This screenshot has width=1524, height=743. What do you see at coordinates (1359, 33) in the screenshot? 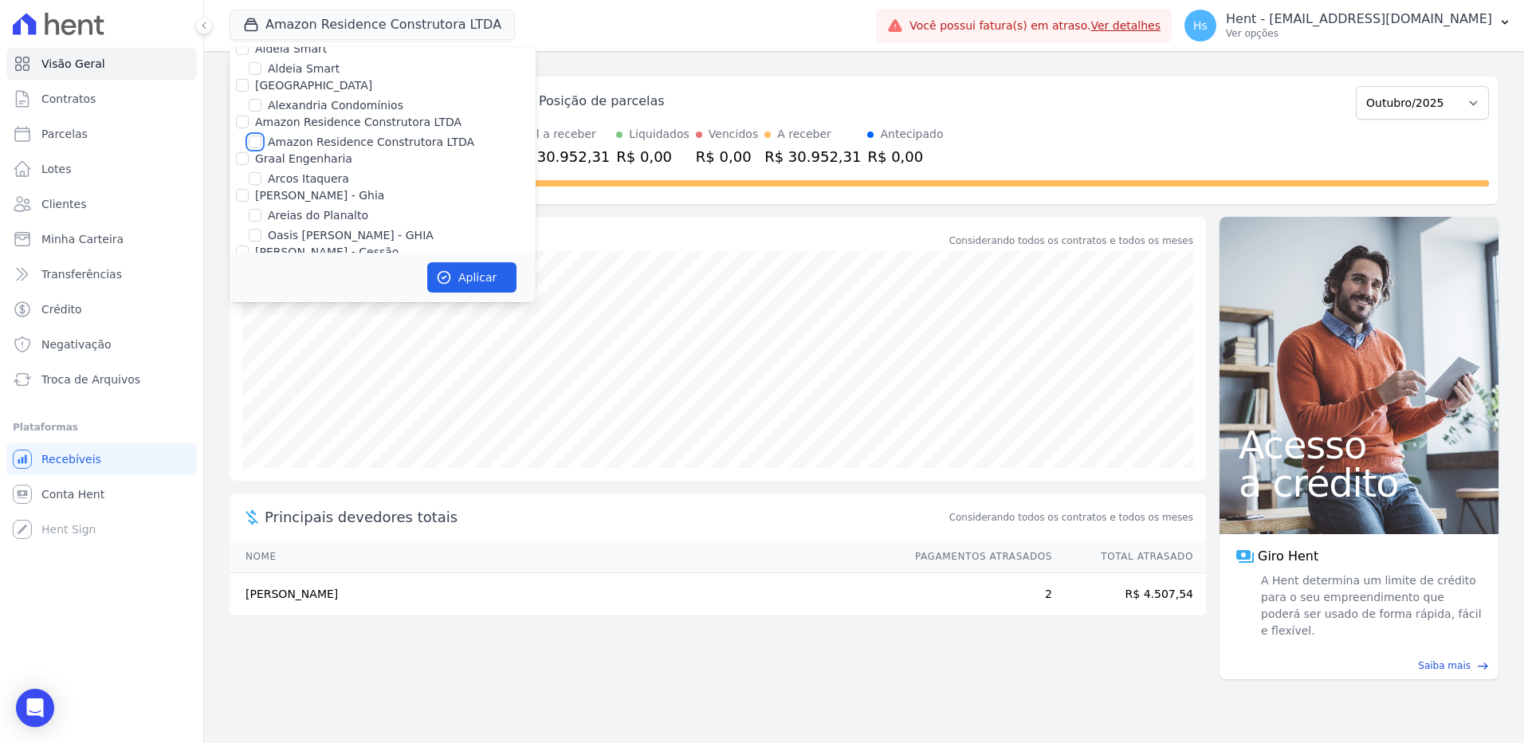
I see `p: Ver opções` at bounding box center [1359, 33].